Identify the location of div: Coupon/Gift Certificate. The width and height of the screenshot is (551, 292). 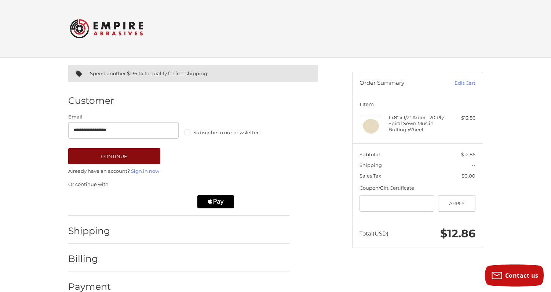
(418, 188).